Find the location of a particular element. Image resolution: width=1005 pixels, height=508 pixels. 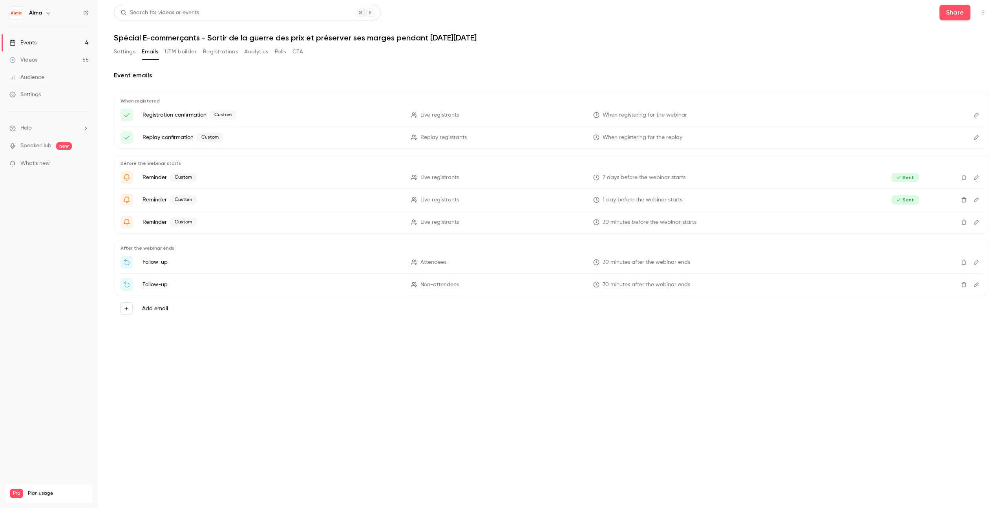

span: Replay registrants is located at coordinates (443, 137).